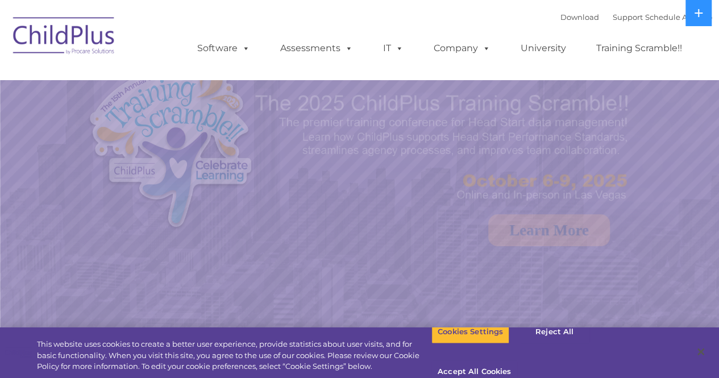 This screenshot has height=378, width=719. Describe the element at coordinates (554, 332) in the screenshot. I see `button: Reject All` at that location.